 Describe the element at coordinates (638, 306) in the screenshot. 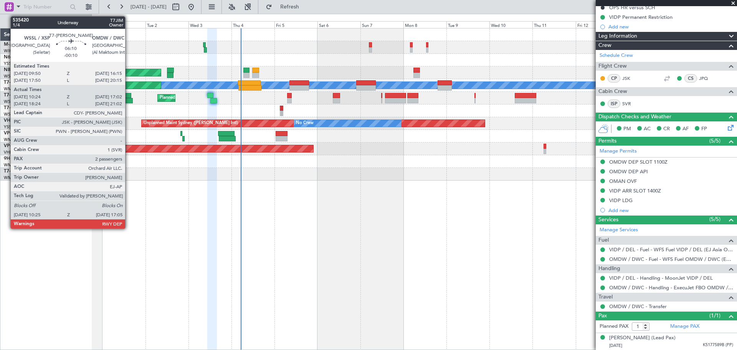

I see `a: OMDW / DWC - Transfer` at that location.